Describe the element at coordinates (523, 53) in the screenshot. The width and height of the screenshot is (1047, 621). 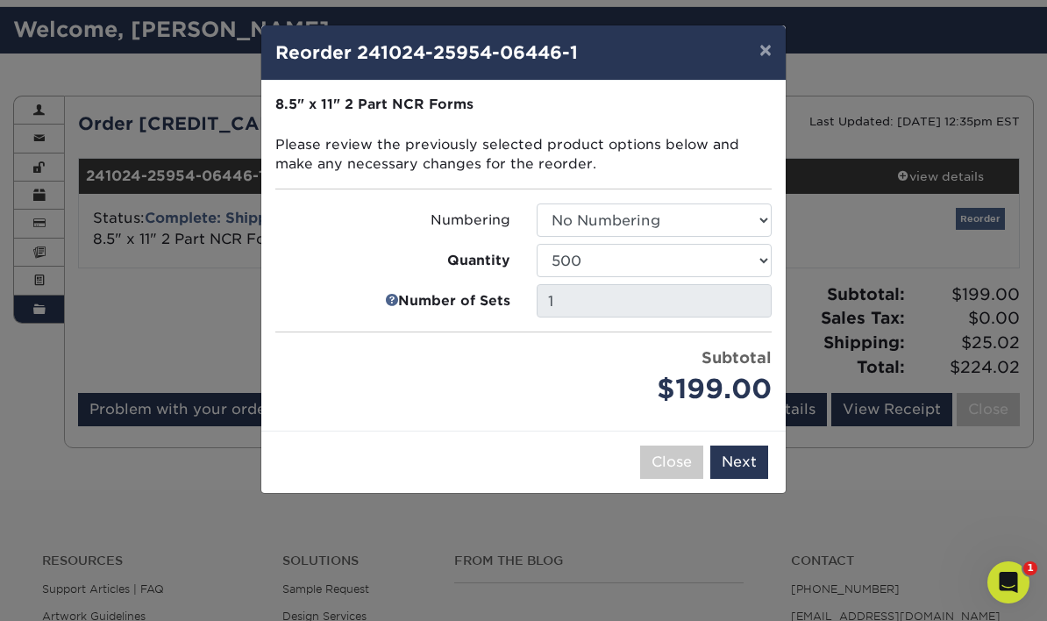
I see `h4: Reorder 241024-25954-06446-1` at that location.